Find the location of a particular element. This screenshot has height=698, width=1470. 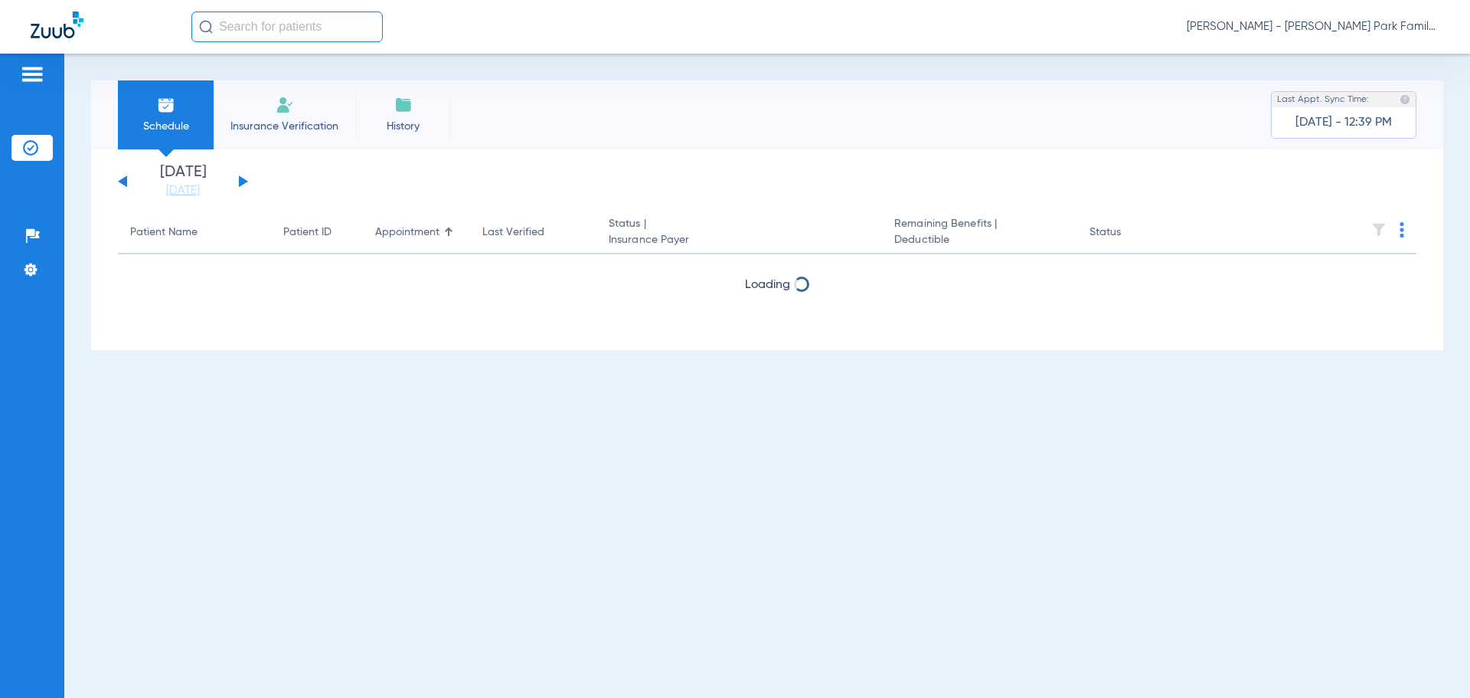

img: Zuub Logo is located at coordinates (57, 25).